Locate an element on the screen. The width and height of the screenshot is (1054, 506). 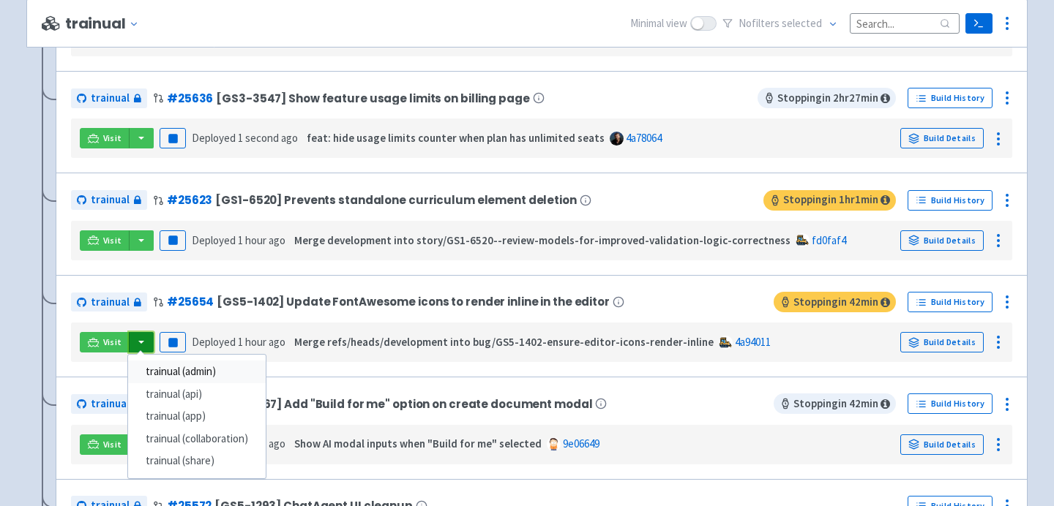
input: Search... is located at coordinates (905, 23).